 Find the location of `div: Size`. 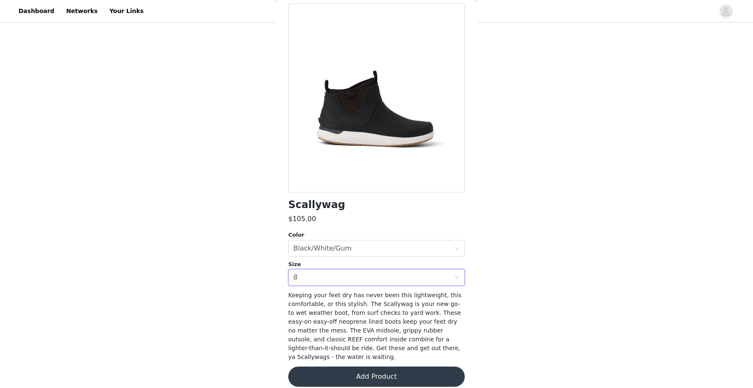

div: Size is located at coordinates (377, 264).